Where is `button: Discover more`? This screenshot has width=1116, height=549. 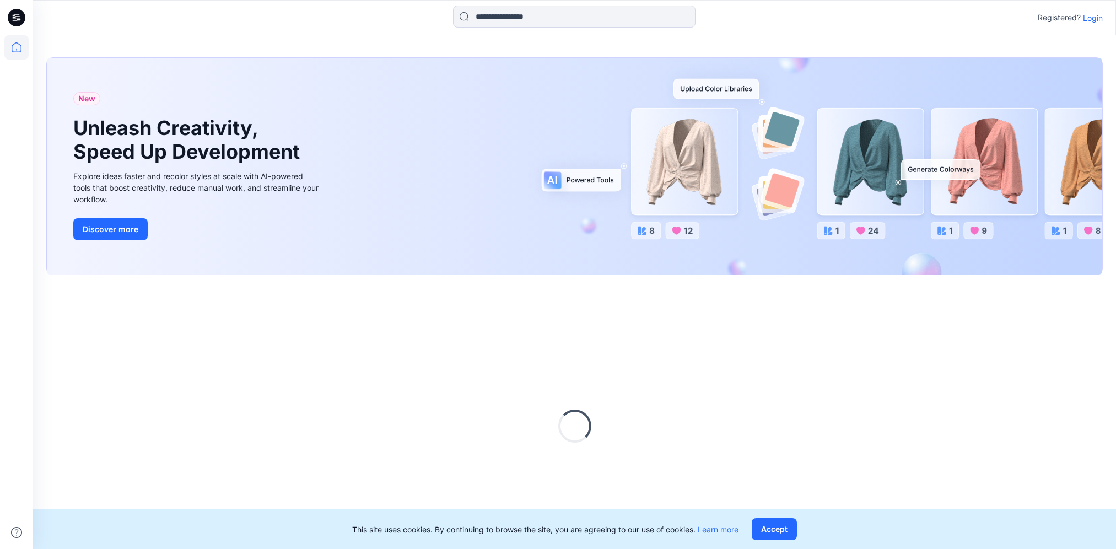 button: Discover more is located at coordinates (110, 229).